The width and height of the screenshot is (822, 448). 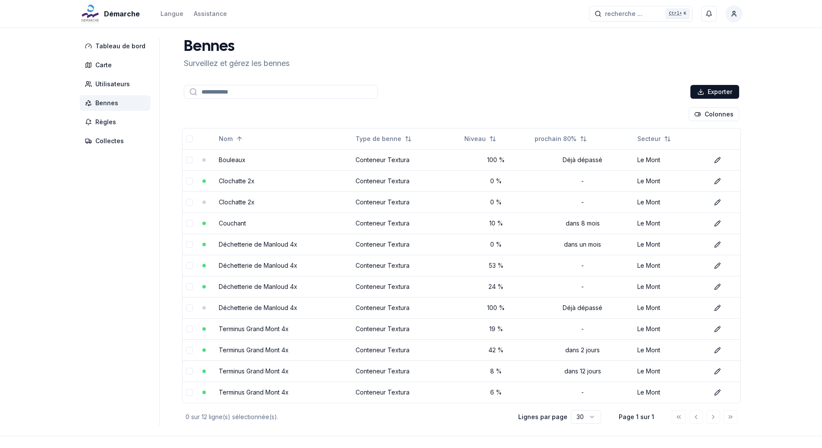 I want to click on p: Lignes par page, so click(x=543, y=417).